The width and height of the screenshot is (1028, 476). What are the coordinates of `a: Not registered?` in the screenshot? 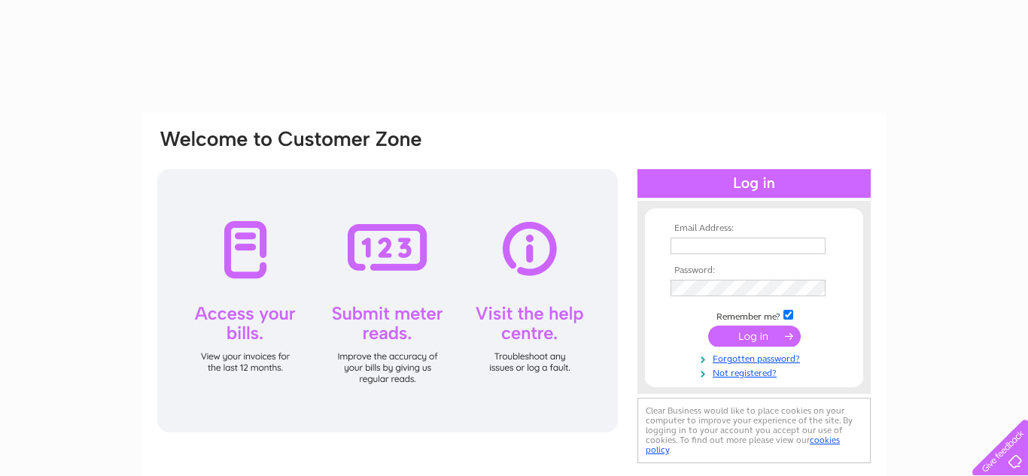 It's located at (756, 372).